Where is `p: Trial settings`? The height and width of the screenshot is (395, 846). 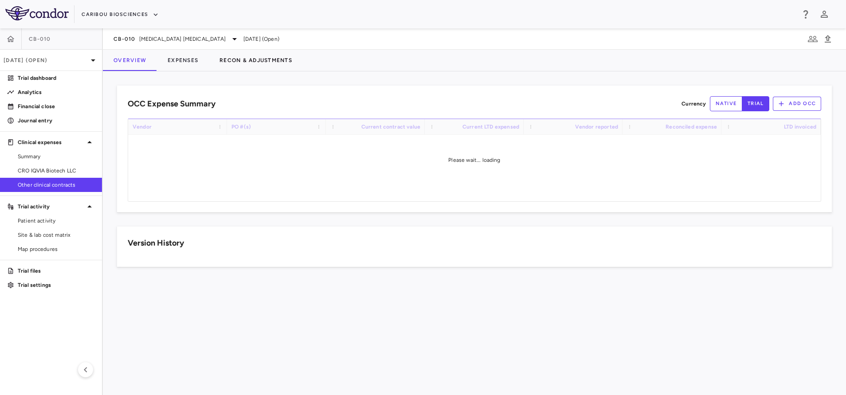 p: Trial settings is located at coordinates (56, 285).